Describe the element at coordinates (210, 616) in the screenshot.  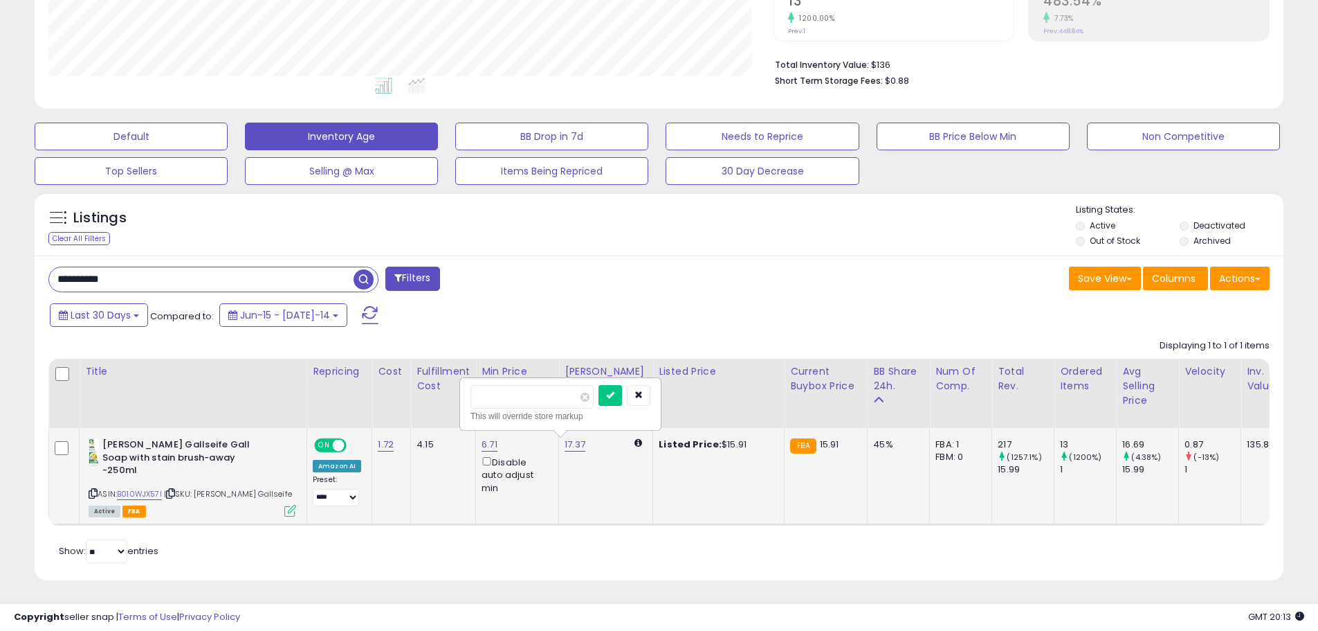
I see `a: Privacy Policy` at that location.